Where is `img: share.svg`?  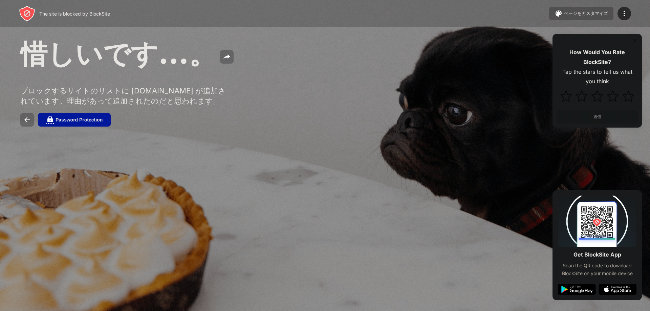
img: share.svg is located at coordinates (227, 57).